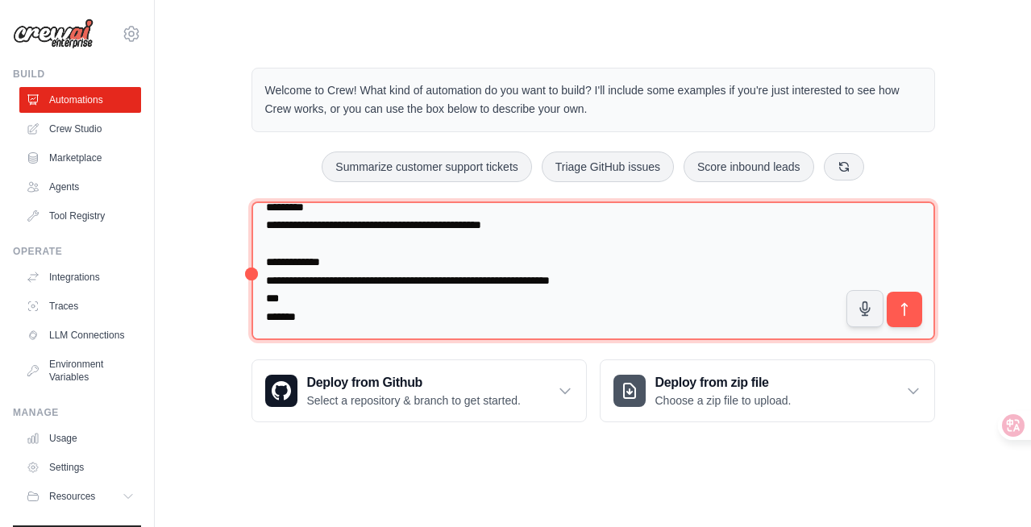  What do you see at coordinates (77, 74) in the screenshot?
I see `div: Build` at bounding box center [77, 74].